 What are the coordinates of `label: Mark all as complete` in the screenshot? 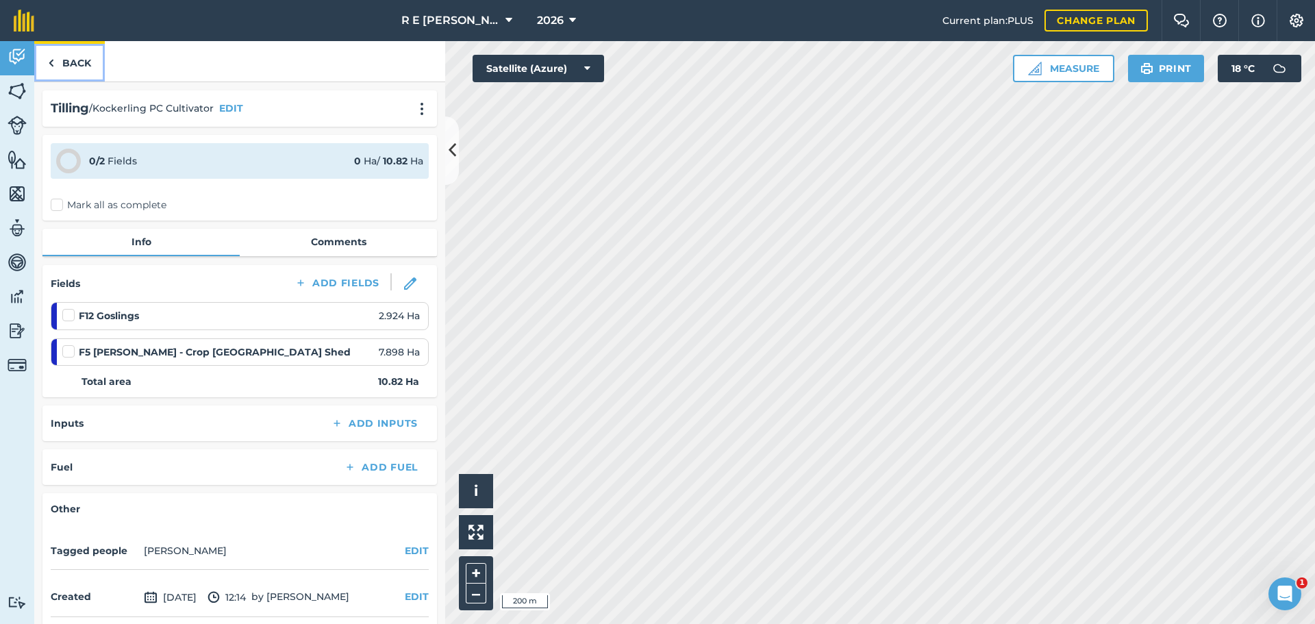 It's located at (108, 205).